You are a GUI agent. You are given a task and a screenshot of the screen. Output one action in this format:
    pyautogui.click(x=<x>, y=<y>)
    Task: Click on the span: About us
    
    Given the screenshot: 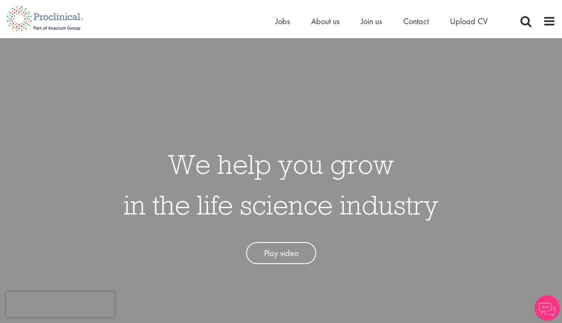 What is the action you would take?
    pyautogui.click(x=325, y=21)
    